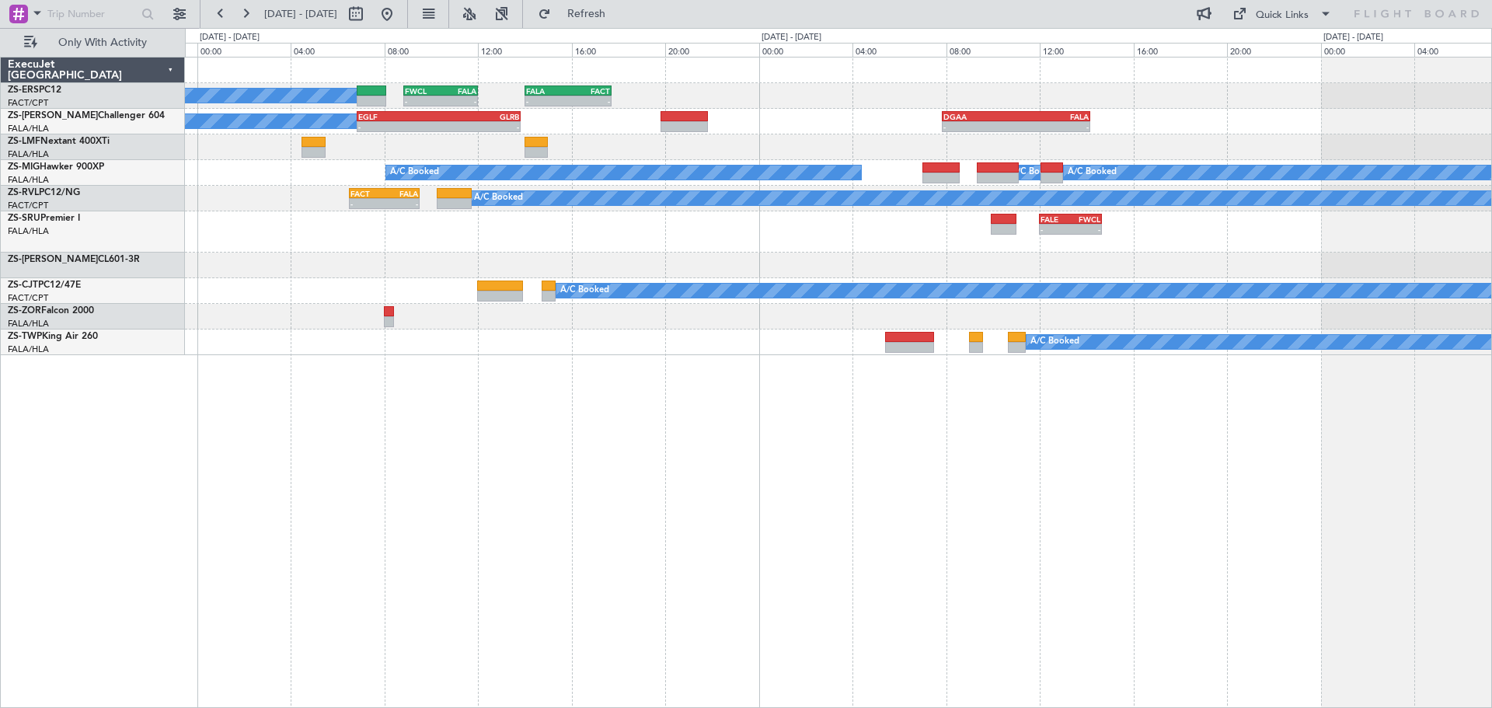 This screenshot has width=1492, height=708. I want to click on button: Refresh, so click(577, 14).